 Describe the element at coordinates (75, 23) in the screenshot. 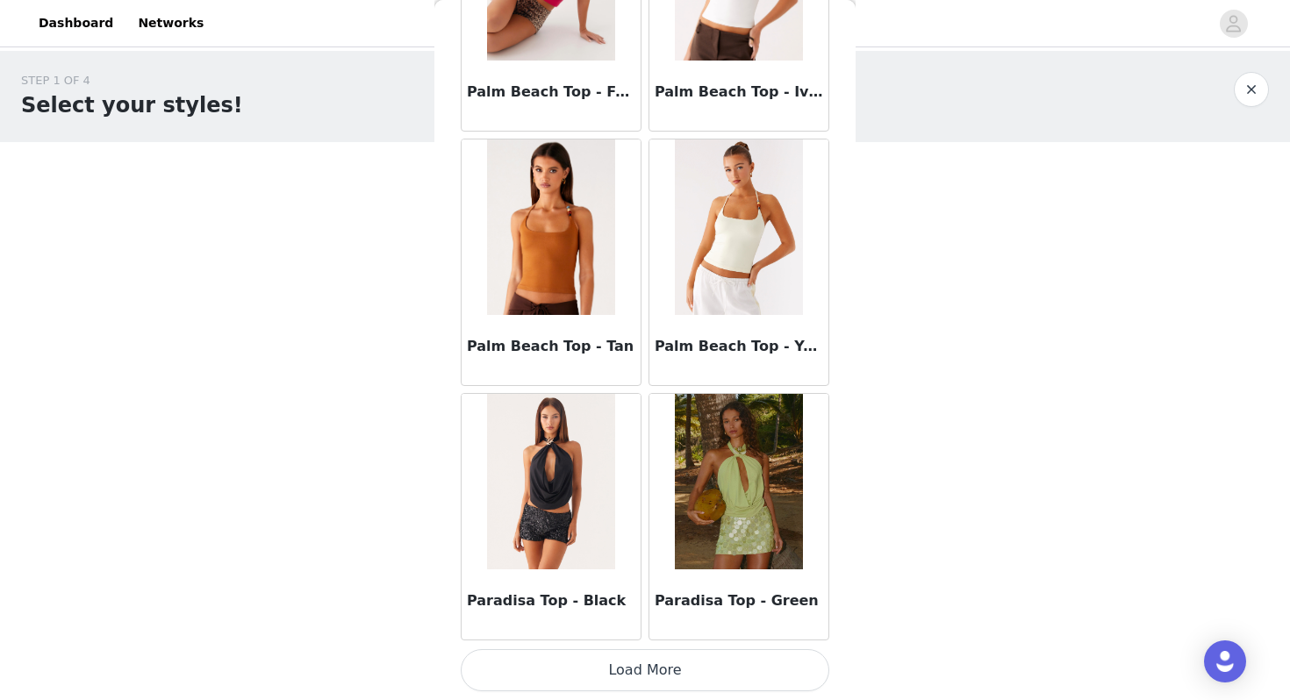

I see `a: Dashboard` at that location.